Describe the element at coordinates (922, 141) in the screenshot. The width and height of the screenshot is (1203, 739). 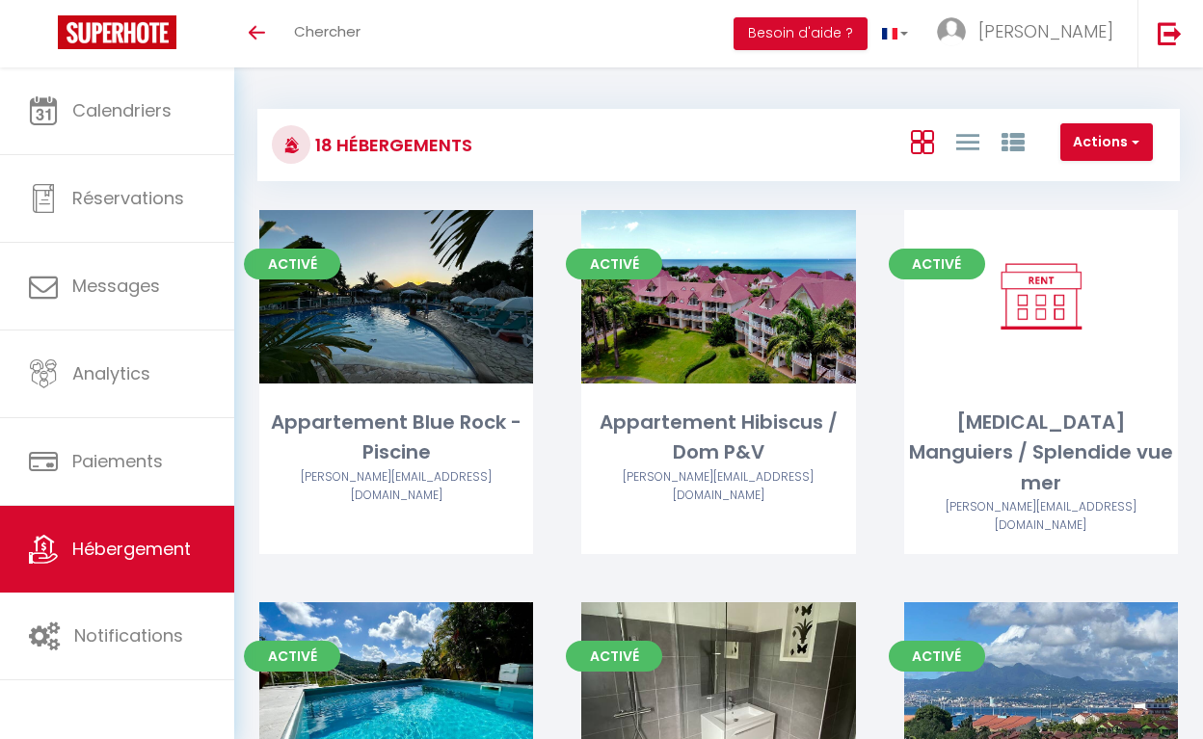
I see `a: Vue en Box` at that location.